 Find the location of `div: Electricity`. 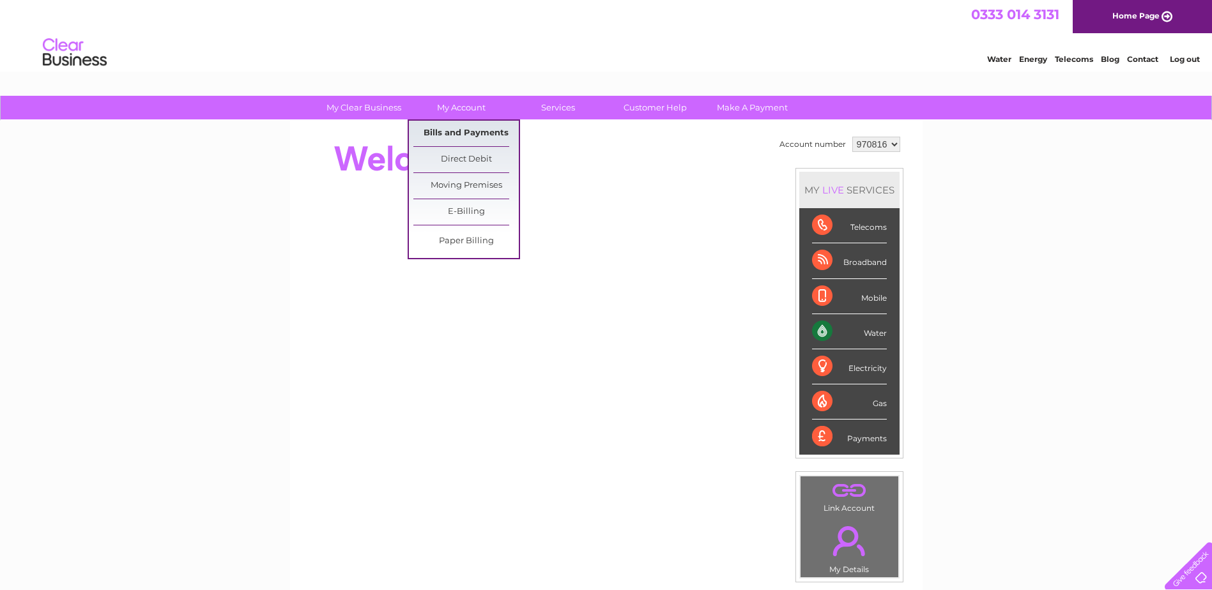

div: Electricity is located at coordinates (849, 367).